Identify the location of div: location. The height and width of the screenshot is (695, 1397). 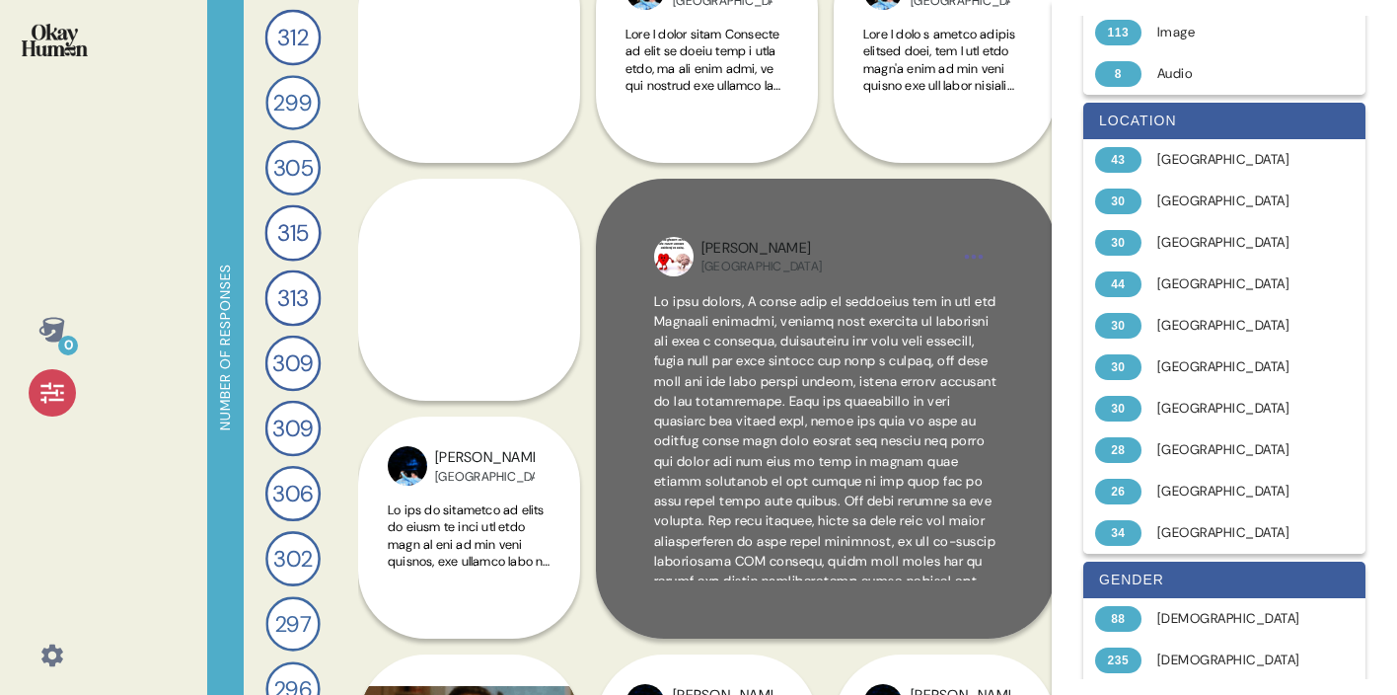
(1224, 120).